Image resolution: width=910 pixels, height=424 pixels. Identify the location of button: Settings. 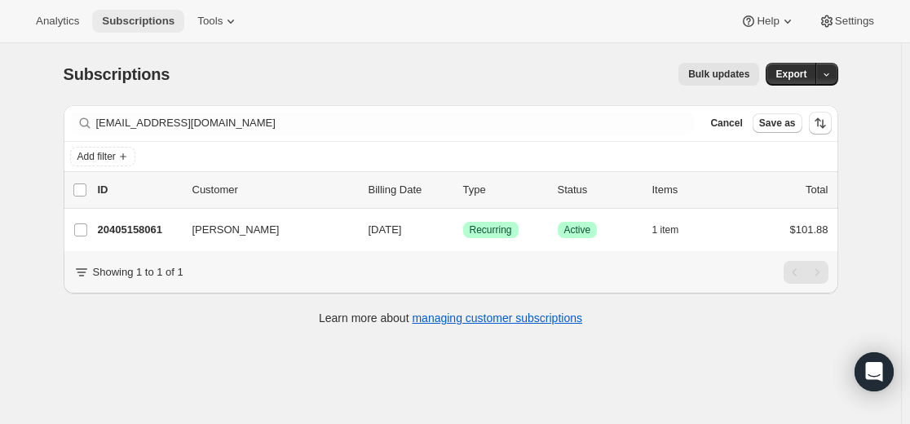
(846, 21).